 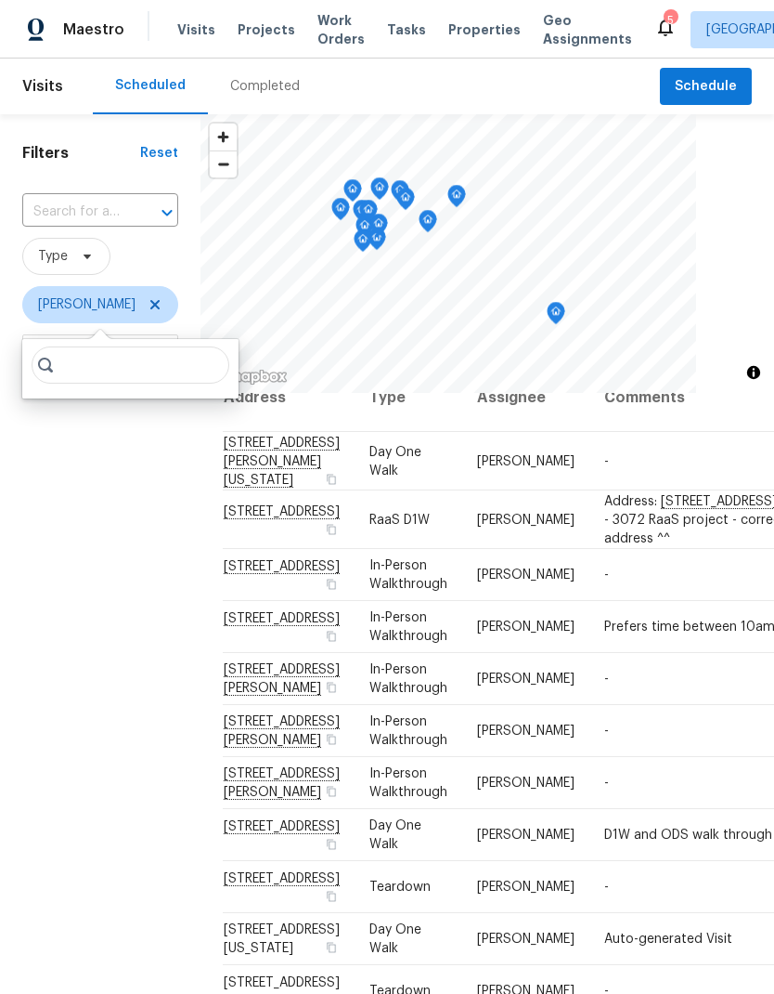 I want to click on button: Schedule, so click(x=706, y=86).